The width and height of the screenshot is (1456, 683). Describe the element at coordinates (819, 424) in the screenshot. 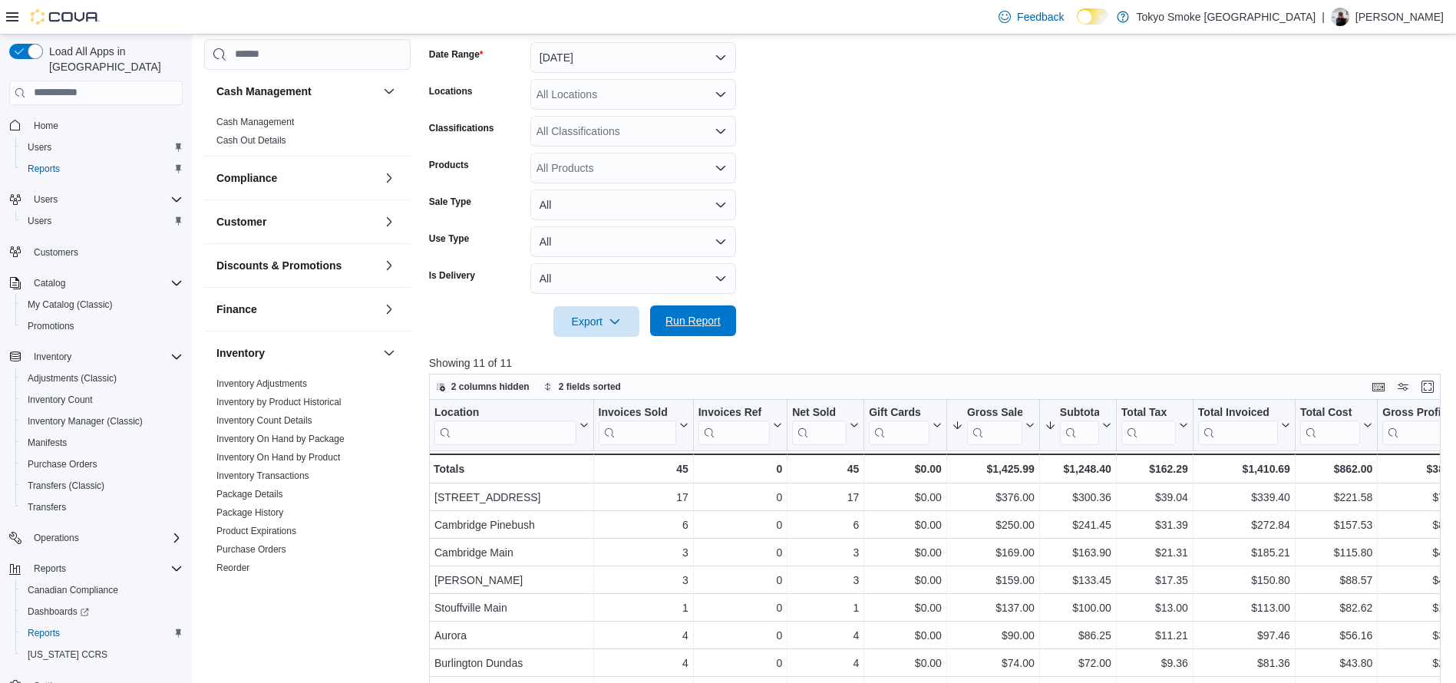

I see `div: Net Sold` at that location.